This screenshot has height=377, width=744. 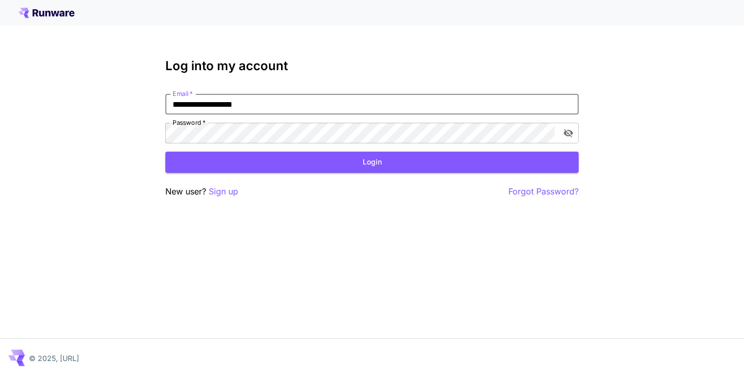 What do you see at coordinates (372, 162) in the screenshot?
I see `button: Login` at bounding box center [372, 162].